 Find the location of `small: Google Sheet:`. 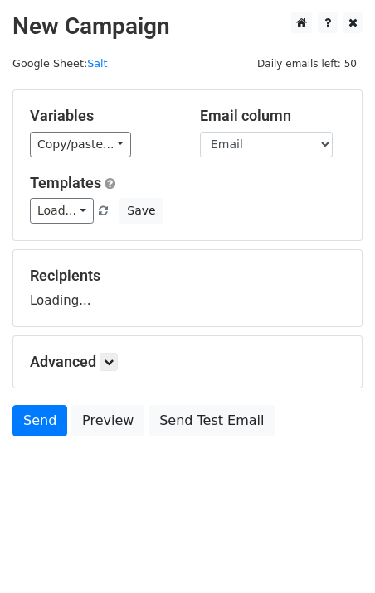

small: Google Sheet: is located at coordinates (60, 63).